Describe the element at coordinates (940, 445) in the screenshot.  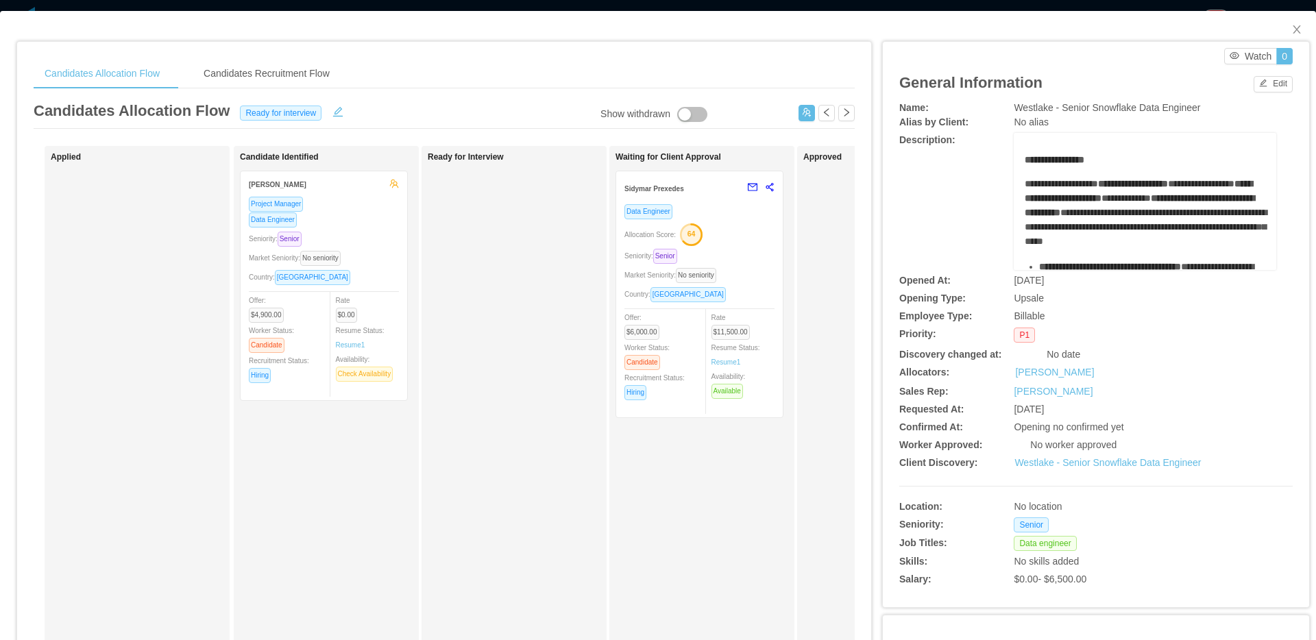
I see `b: Worker Approved:` at that location.